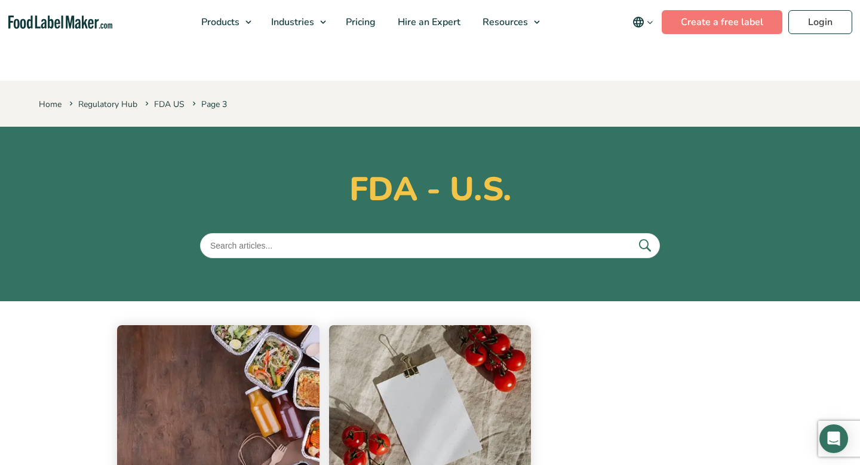  What do you see at coordinates (360, 22) in the screenshot?
I see `span: Pricing` at bounding box center [360, 22].